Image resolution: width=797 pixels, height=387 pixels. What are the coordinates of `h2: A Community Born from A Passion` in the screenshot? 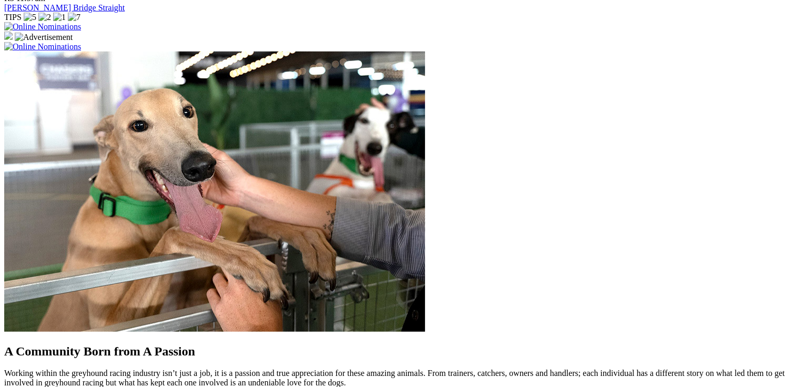 It's located at (398, 351).